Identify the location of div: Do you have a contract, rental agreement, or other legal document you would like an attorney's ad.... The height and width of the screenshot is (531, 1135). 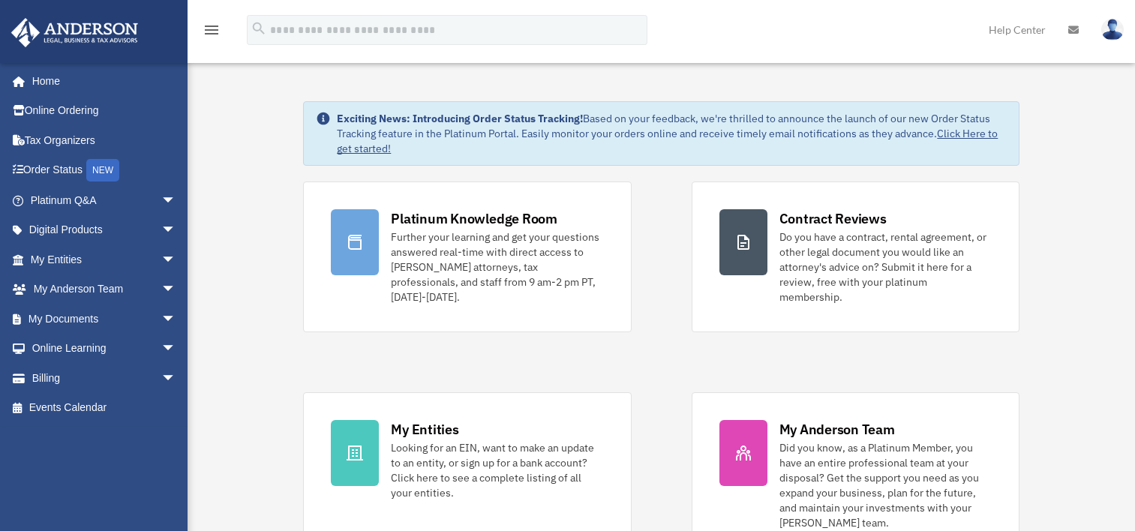
(885, 267).